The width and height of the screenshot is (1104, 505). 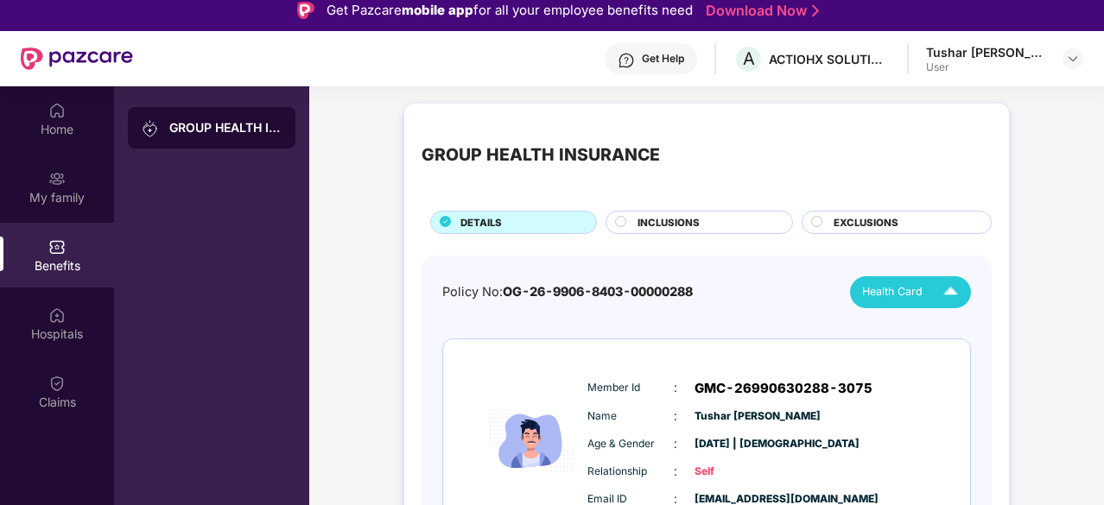 What do you see at coordinates (866, 223) in the screenshot?
I see `span: EXCLUSIONS` at bounding box center [866, 223].